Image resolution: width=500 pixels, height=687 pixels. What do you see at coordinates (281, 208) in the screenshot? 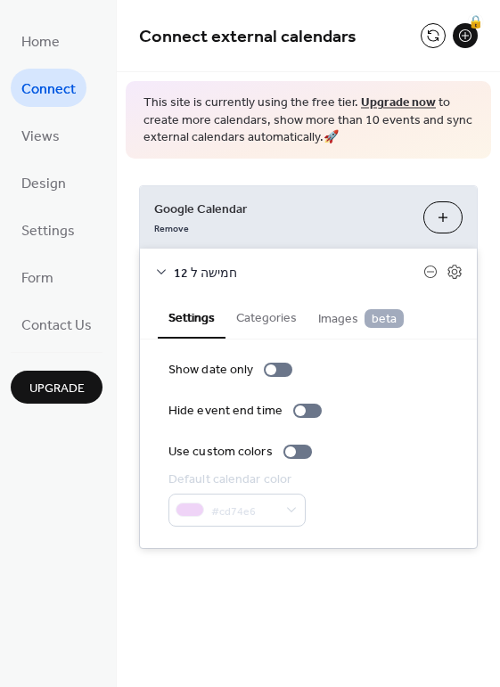
I see `span: Google Calendar` at bounding box center [281, 208].